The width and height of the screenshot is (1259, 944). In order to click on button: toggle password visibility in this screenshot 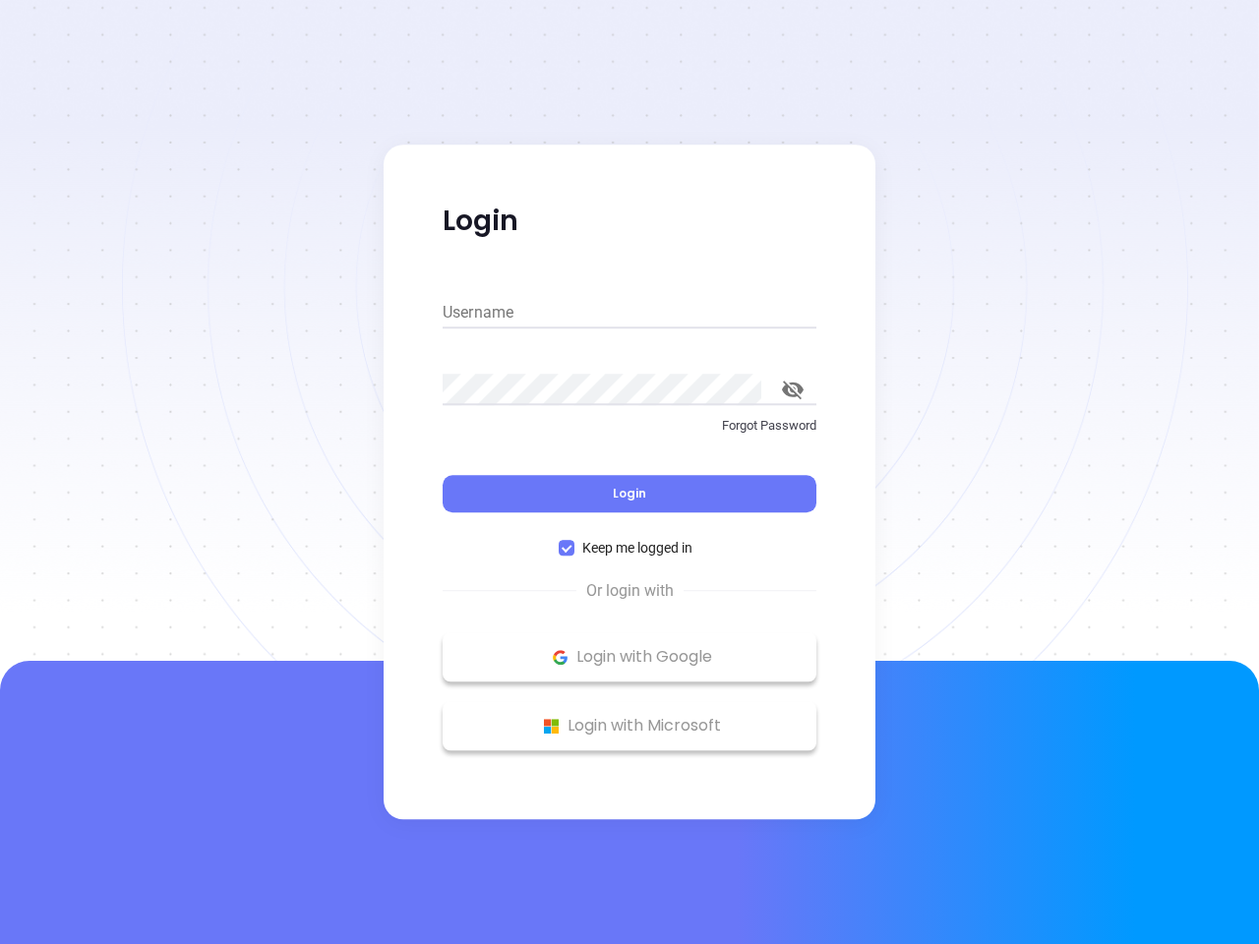, I will do `click(793, 390)`.